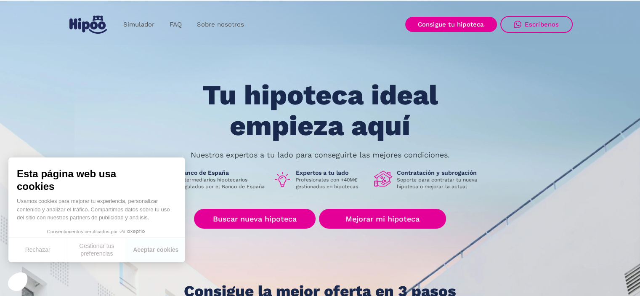  Describe the element at coordinates (223, 172) in the screenshot. I see `h1: Banco de España` at that location.